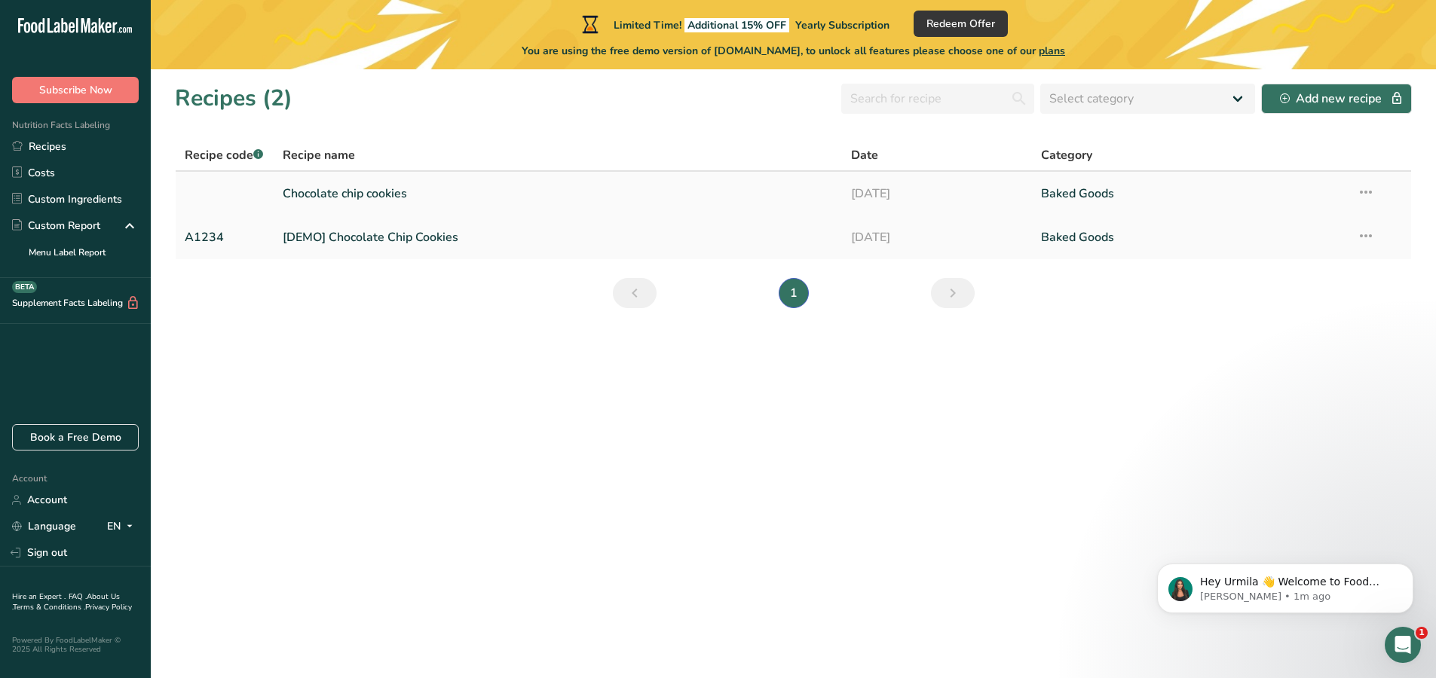 The height and width of the screenshot is (678, 1436). What do you see at coordinates (1421, 633) in the screenshot?
I see `span: 1` at bounding box center [1421, 633].